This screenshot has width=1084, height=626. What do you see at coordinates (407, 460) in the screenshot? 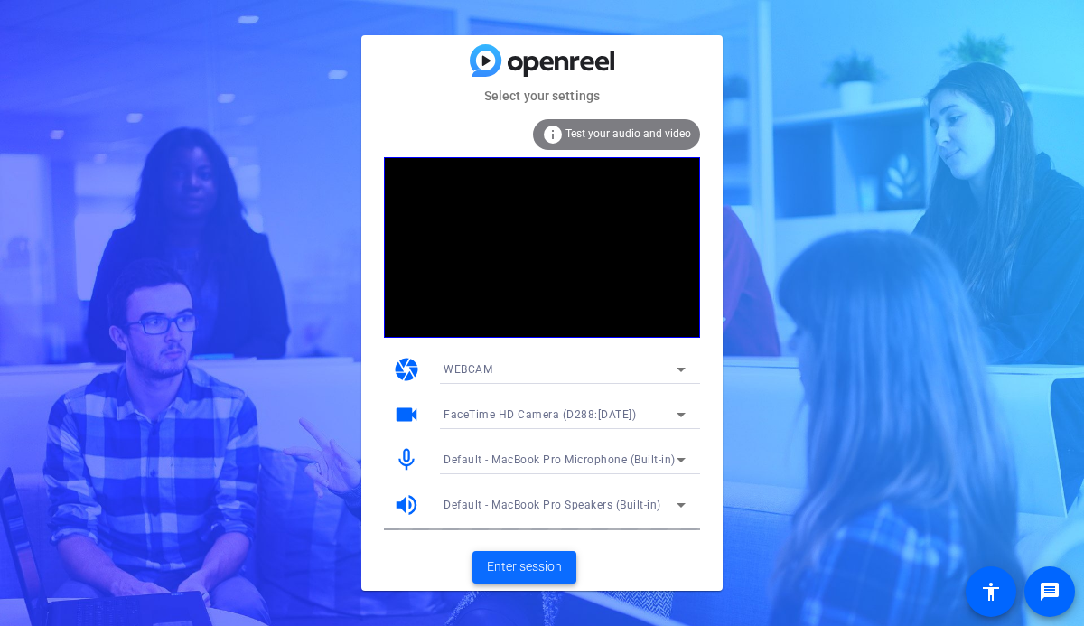
I see `mat-icon: mic_none` at bounding box center [407, 460].